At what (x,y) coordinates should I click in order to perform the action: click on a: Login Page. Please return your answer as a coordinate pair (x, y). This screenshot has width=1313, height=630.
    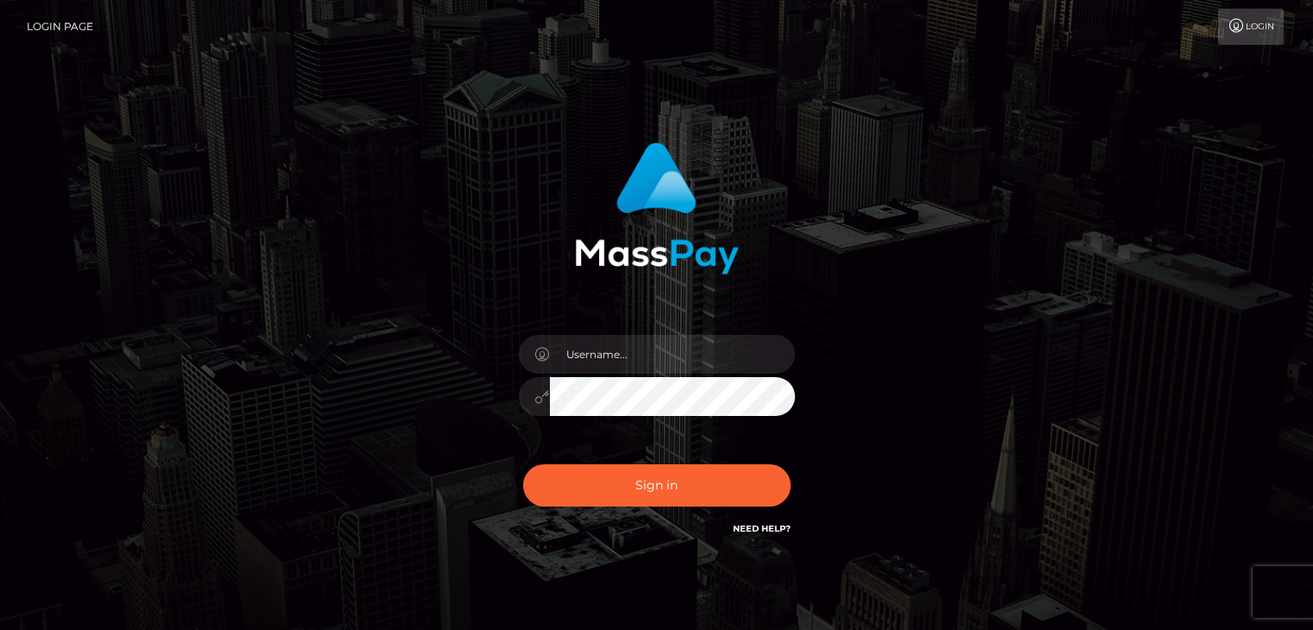
    Looking at the image, I should click on (60, 27).